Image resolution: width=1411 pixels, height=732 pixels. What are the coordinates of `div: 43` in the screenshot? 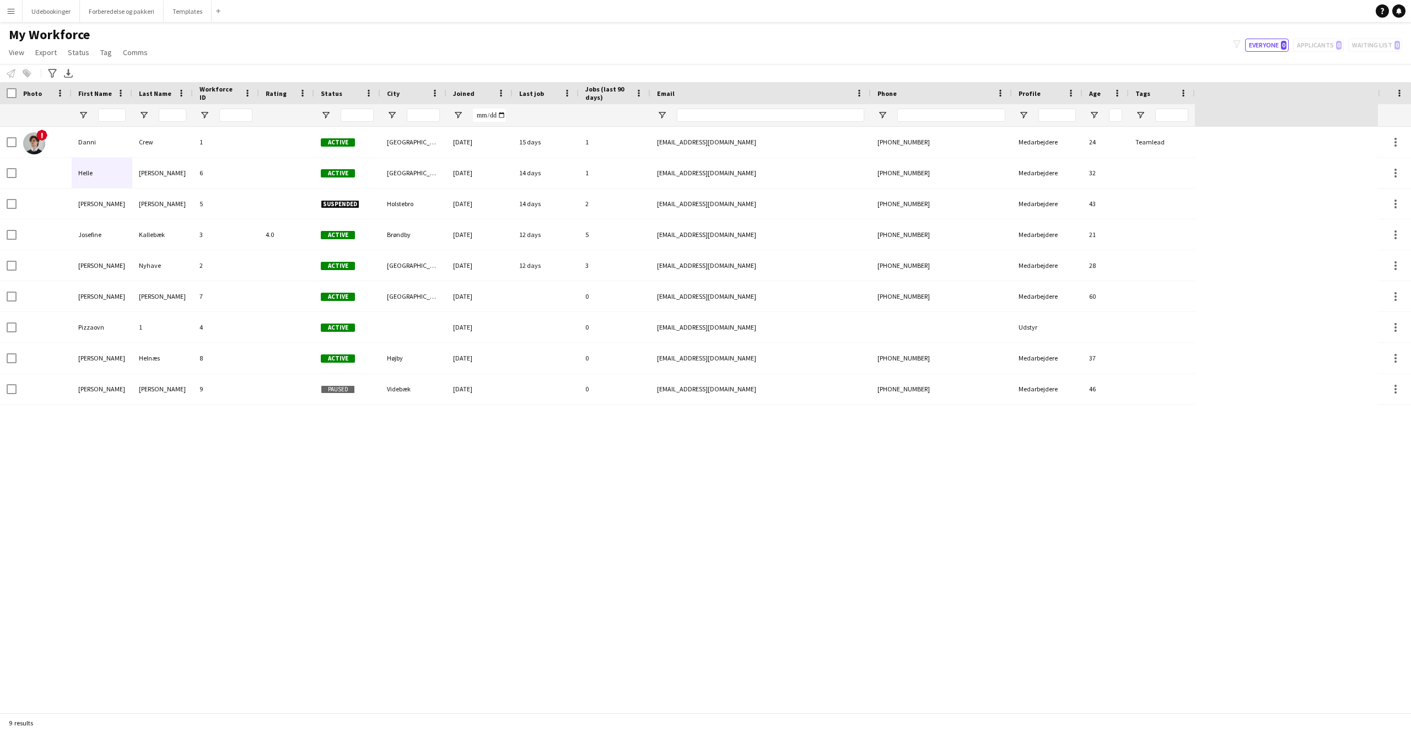 It's located at (1105, 203).